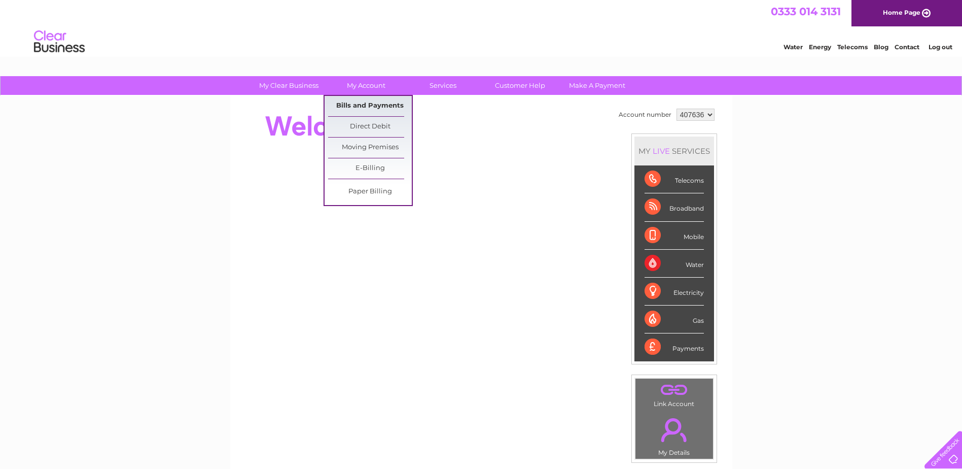 Image resolution: width=962 pixels, height=469 pixels. I want to click on div: LIVE, so click(662, 151).